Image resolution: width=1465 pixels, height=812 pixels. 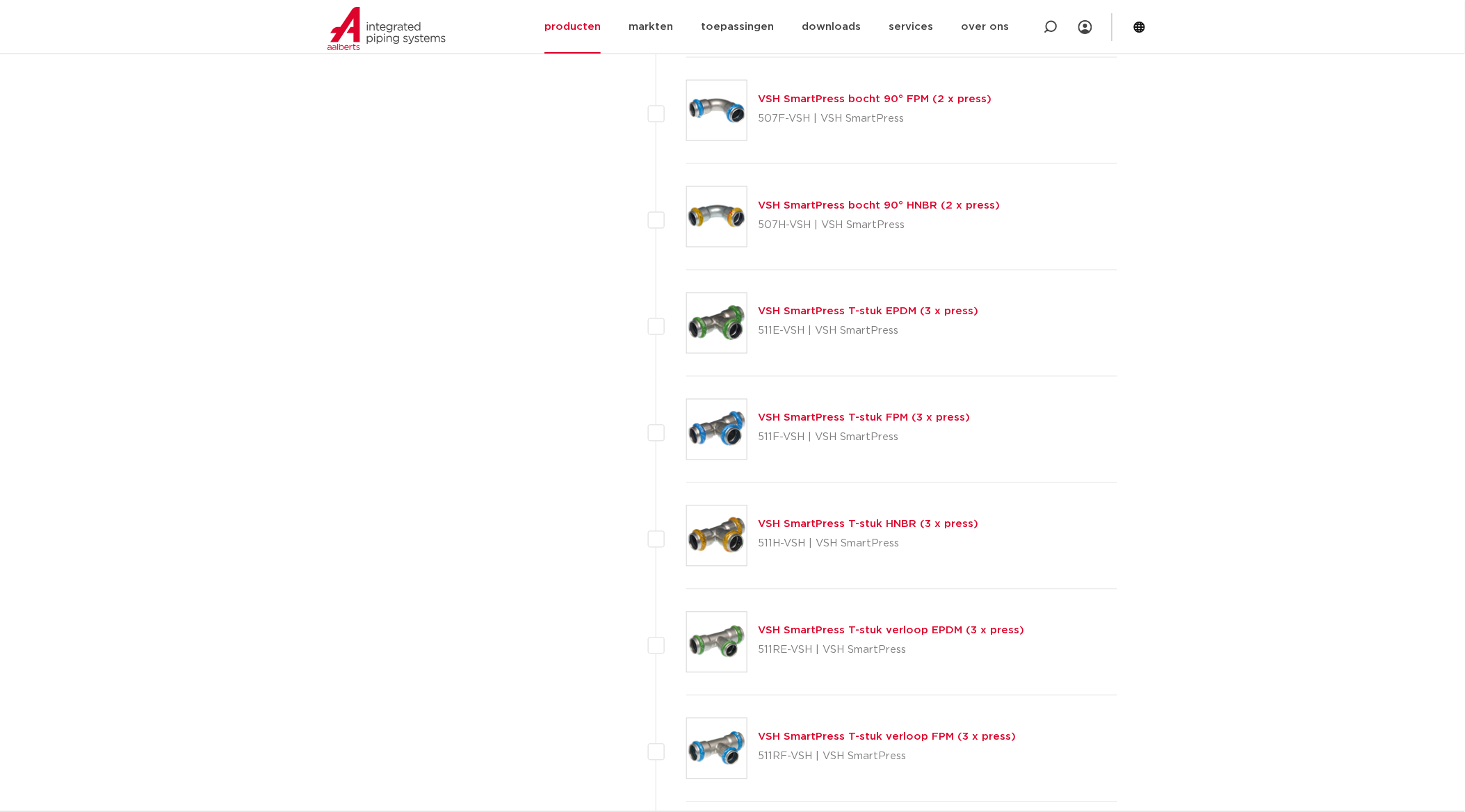 I want to click on a: VSH SmartPress T-stuk verloop EPDM (3 x press), so click(x=891, y=630).